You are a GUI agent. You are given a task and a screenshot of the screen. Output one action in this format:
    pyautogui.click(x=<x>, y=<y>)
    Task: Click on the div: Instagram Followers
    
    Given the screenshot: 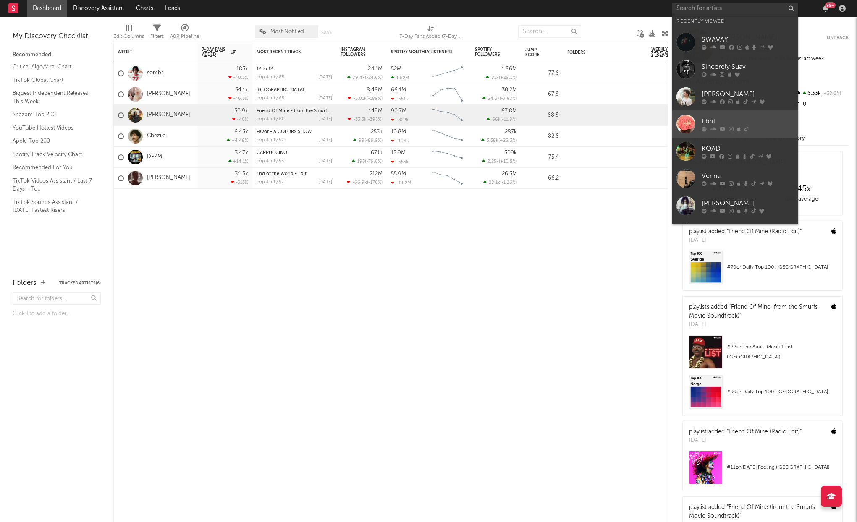 What is the action you would take?
    pyautogui.click(x=355, y=52)
    